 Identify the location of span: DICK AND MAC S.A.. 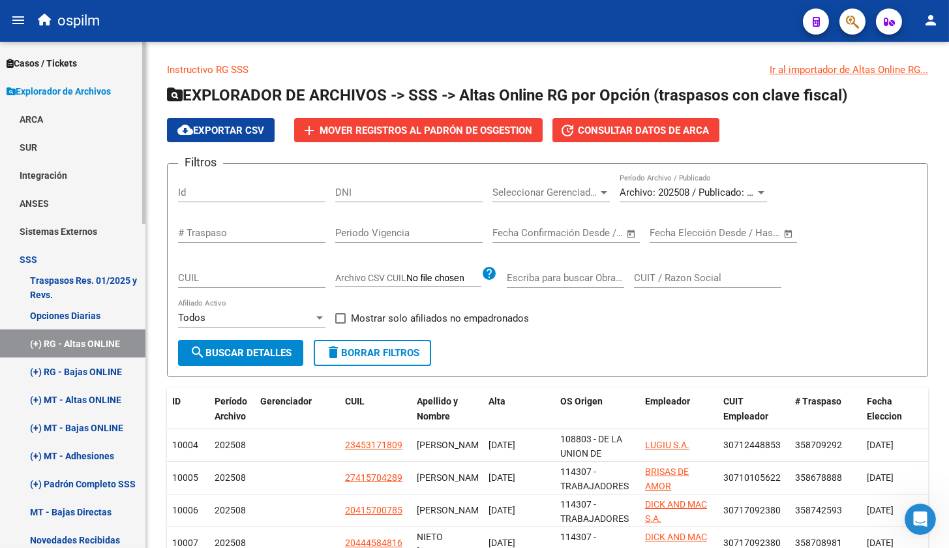
(676, 511).